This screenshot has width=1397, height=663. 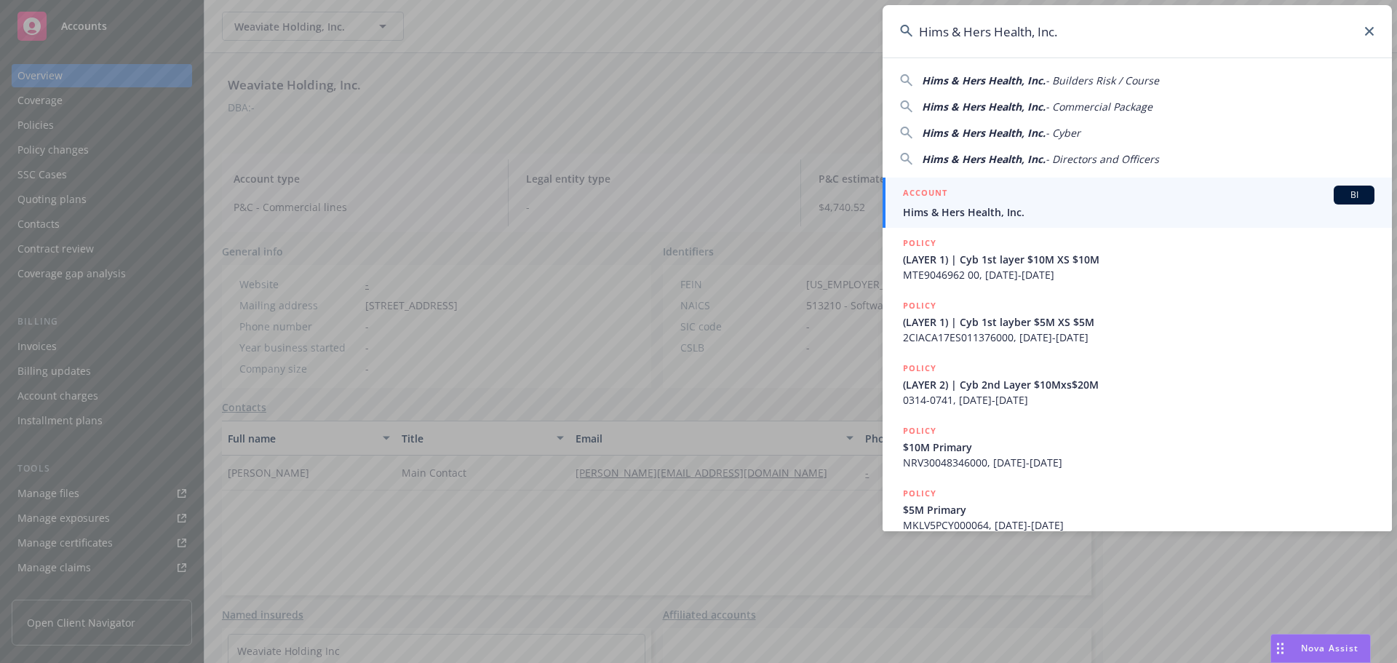 I want to click on span: - Directors and Officers, so click(x=1103, y=159).